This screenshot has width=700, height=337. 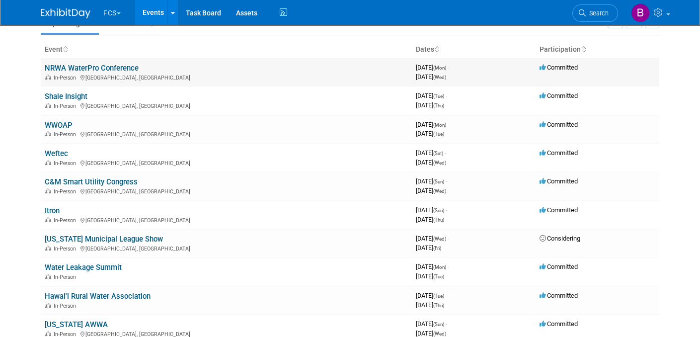 What do you see at coordinates (52, 211) in the screenshot?
I see `a: Itron` at bounding box center [52, 211].